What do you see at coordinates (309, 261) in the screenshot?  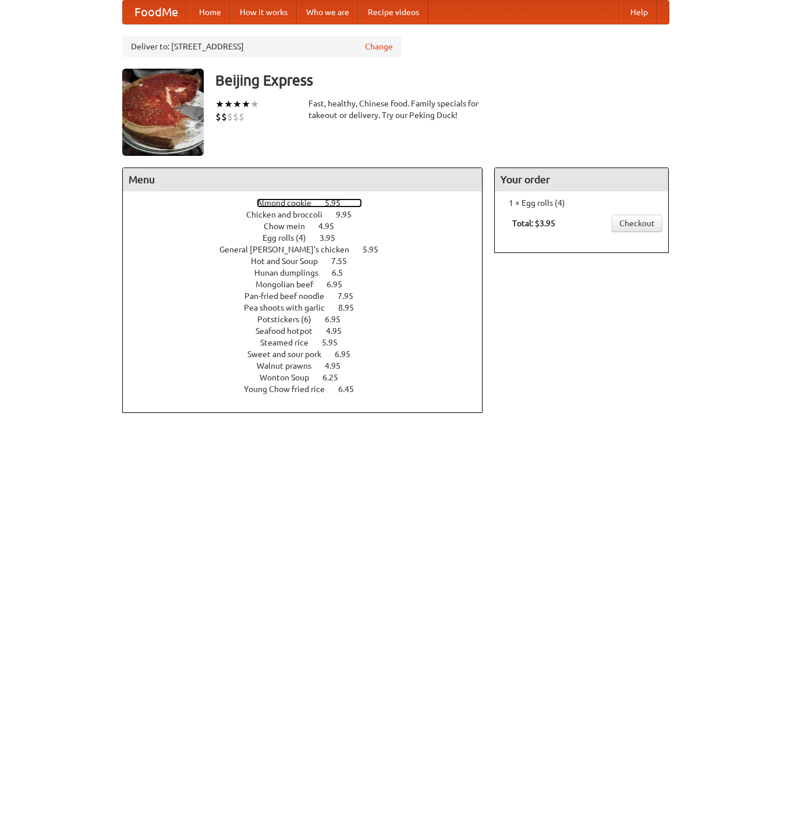 I see `a: Hot and Sour Soup 7.55` at bounding box center [309, 261].